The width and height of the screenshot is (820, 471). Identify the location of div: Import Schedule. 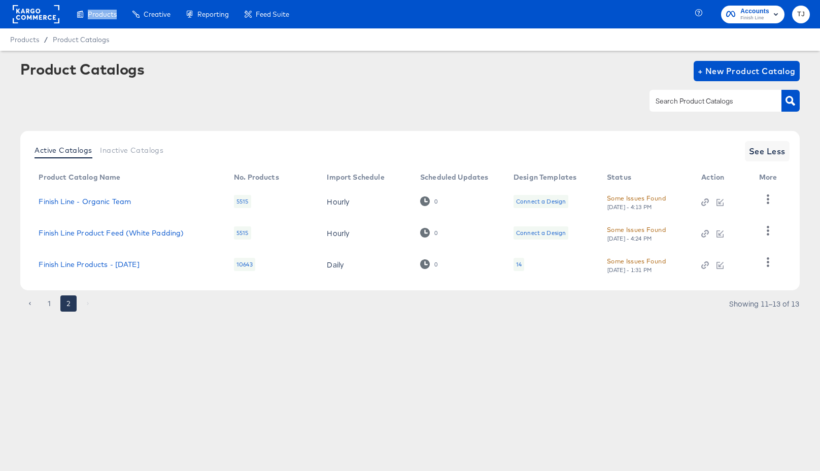
(355, 177).